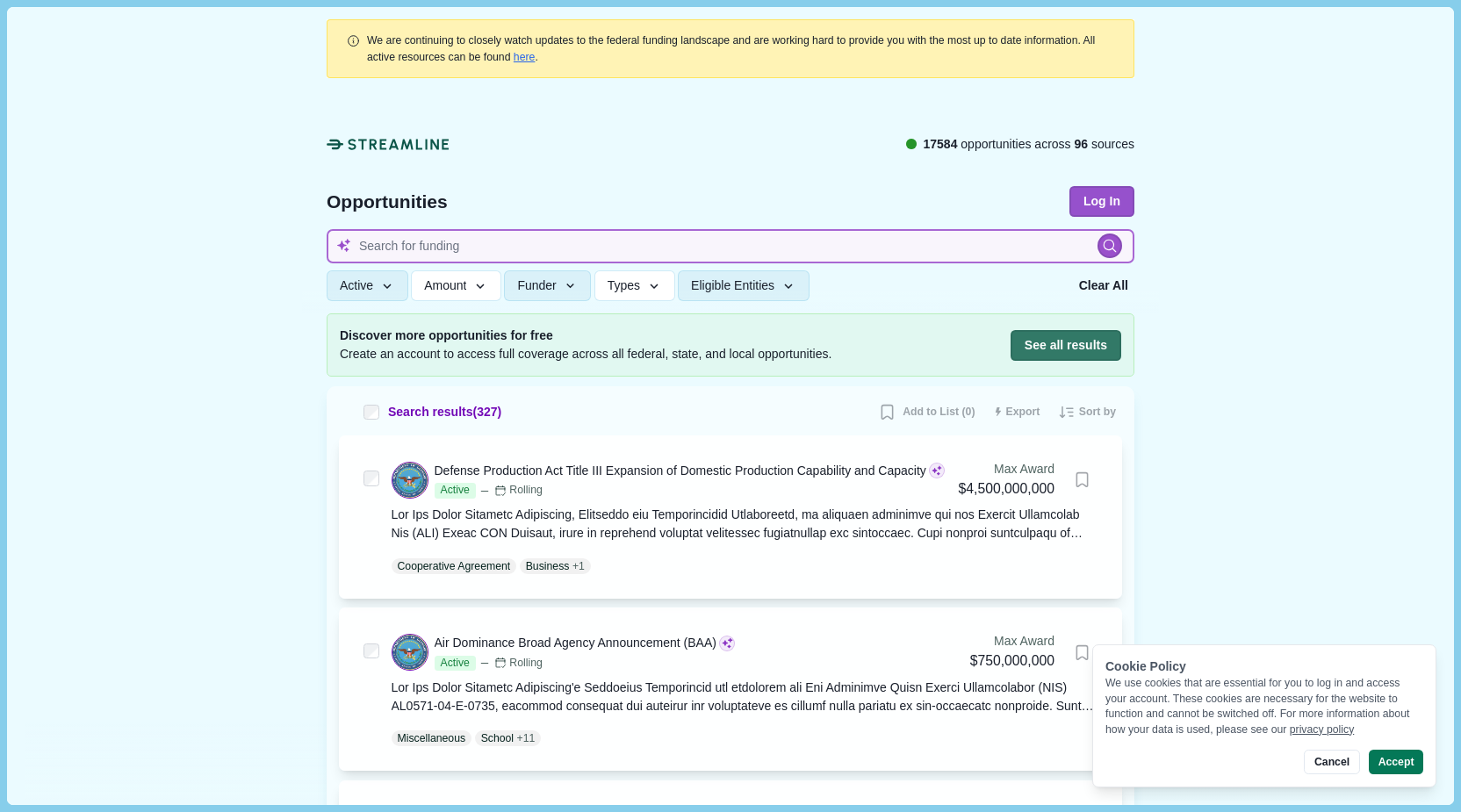  I want to click on p: Business, so click(548, 566).